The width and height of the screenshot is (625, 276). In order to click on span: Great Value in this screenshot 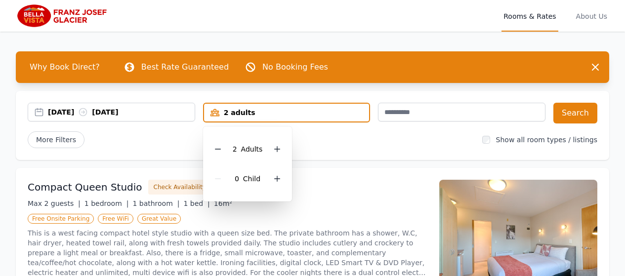, I will do `click(159, 219)`.